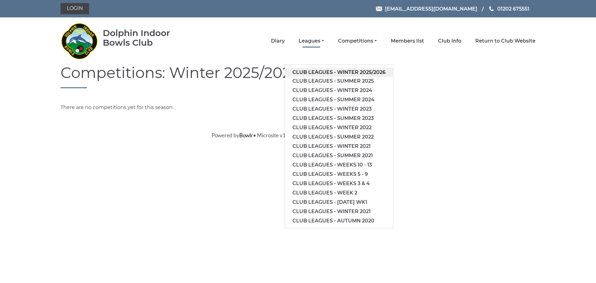 This screenshot has height=283, width=596. I want to click on a: Club leagues - Winter 2023, so click(339, 109).